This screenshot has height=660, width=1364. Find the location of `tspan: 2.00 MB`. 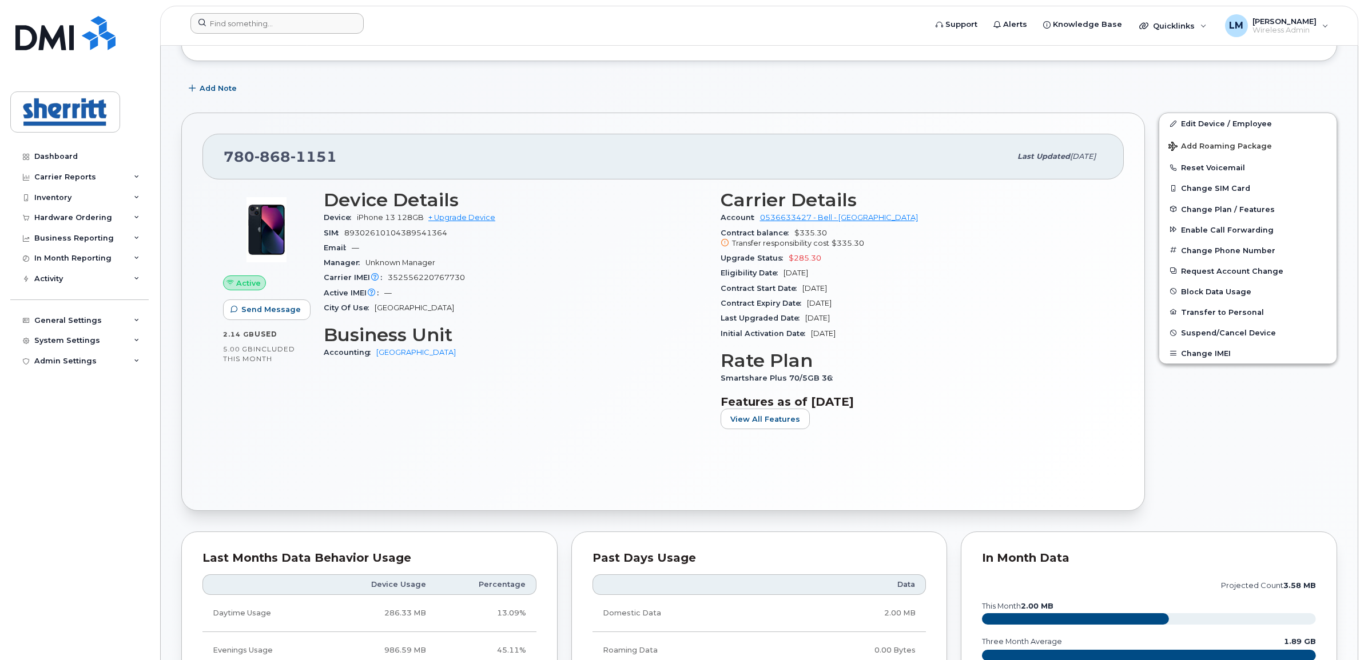

tspan: 2.00 MB is located at coordinates (1037, 606).